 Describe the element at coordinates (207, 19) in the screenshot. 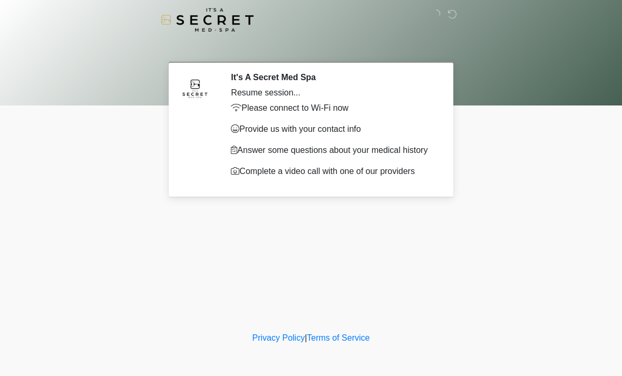

I see `img: It's A Secret Med Spa Logo` at that location.